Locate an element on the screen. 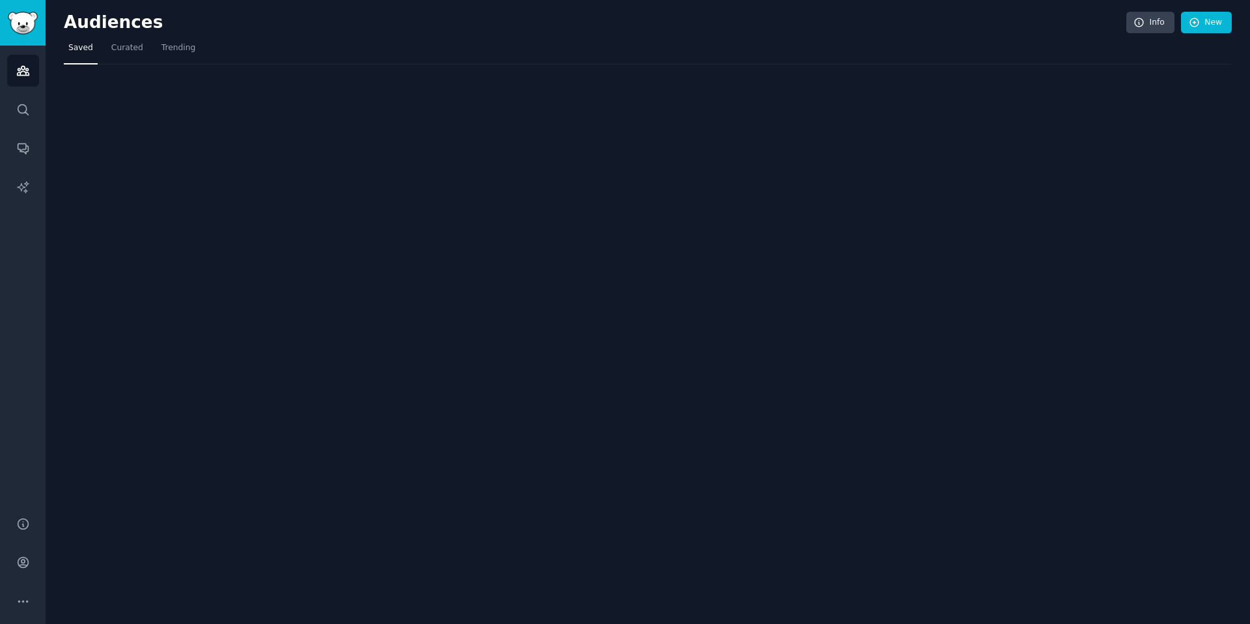 This screenshot has width=1250, height=624. a: Saved is located at coordinates (81, 51).